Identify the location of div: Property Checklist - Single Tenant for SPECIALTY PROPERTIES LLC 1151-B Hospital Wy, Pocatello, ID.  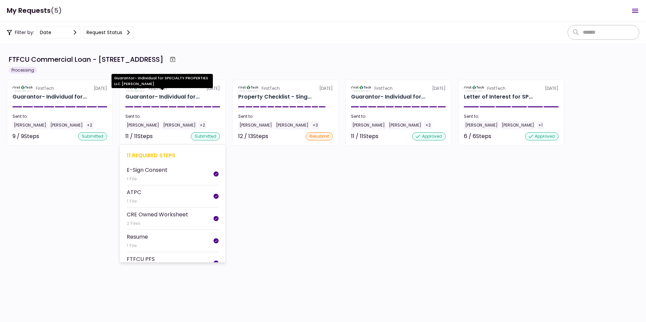
(275, 97).